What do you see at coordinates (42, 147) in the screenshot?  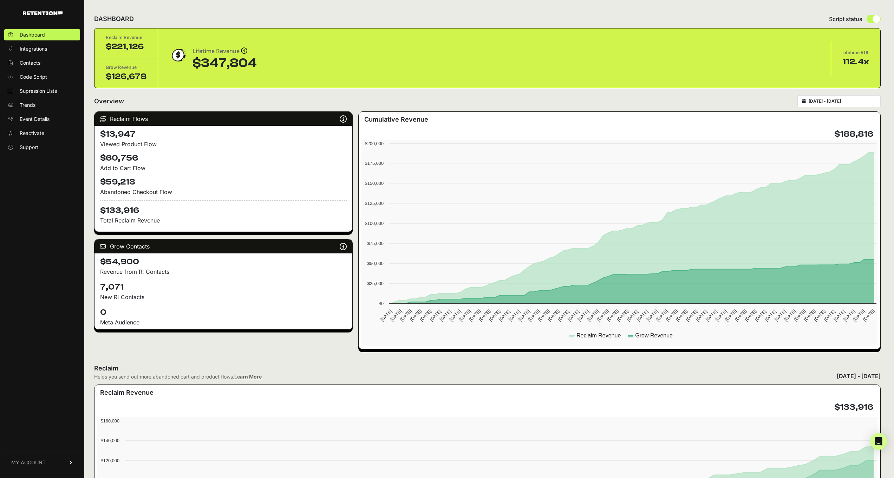 I see `a: Support` at bounding box center [42, 147].